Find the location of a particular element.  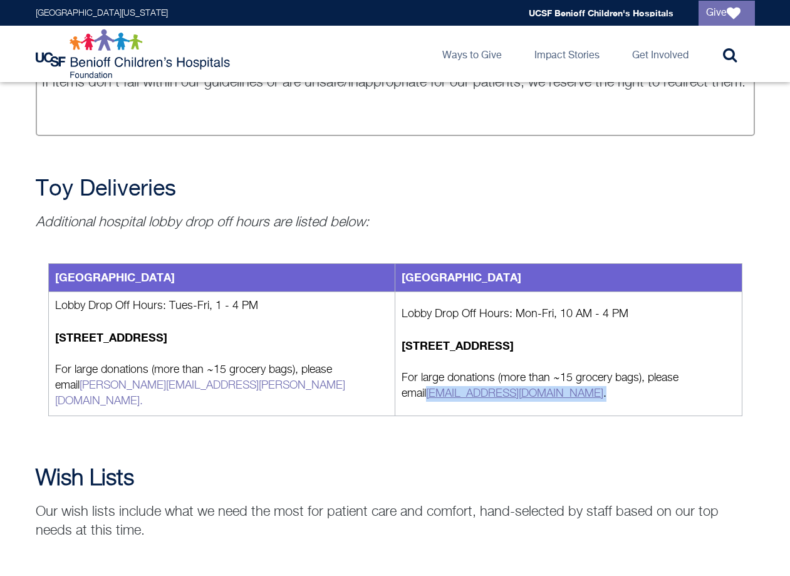

h2: Toy Deliveries is located at coordinates (396, 189).